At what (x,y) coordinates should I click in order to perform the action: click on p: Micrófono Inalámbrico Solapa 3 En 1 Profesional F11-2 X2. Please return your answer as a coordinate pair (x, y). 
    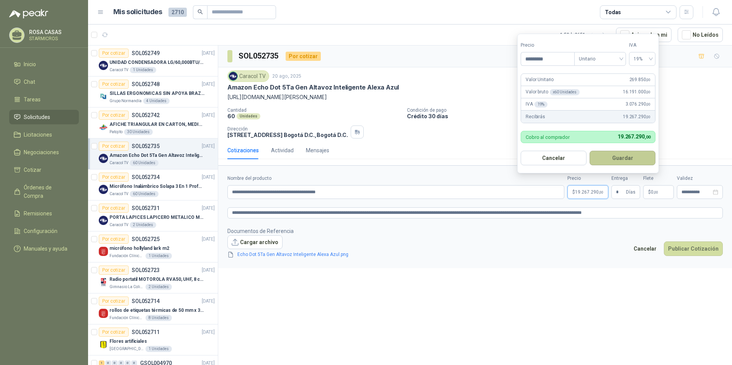
    Looking at the image, I should click on (157, 187).